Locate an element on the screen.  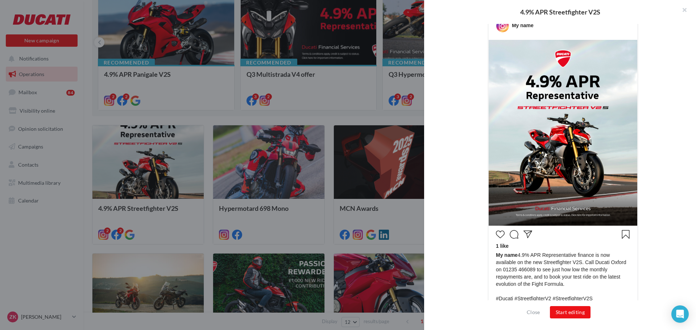
svg: Commenter is located at coordinates (514, 235).